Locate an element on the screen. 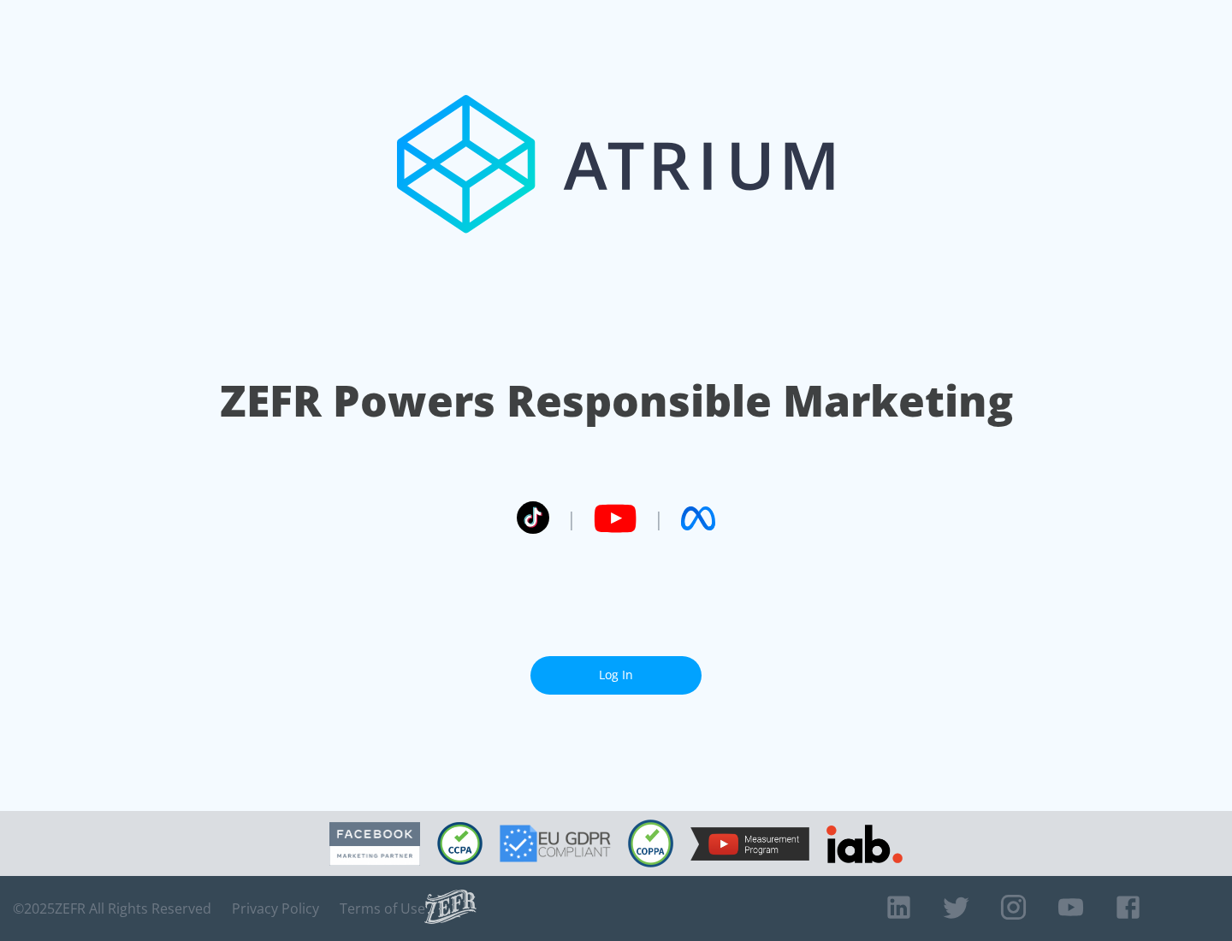  img: COPPA Compliant is located at coordinates (650, 844).